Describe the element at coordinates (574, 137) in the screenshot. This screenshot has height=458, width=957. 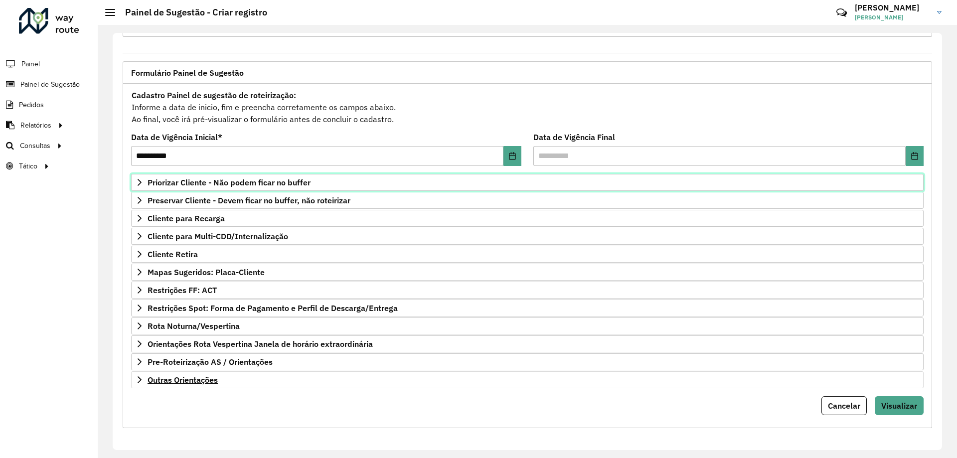
I see `label: Data de Vigência Final` at that location.